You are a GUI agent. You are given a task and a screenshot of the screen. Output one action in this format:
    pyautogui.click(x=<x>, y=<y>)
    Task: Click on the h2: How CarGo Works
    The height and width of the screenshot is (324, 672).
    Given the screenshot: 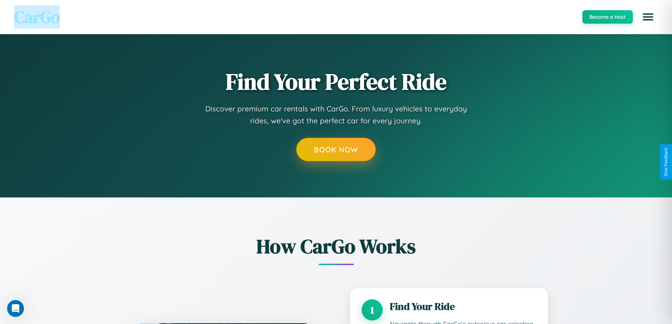 What is the action you would take?
    pyautogui.click(x=336, y=246)
    